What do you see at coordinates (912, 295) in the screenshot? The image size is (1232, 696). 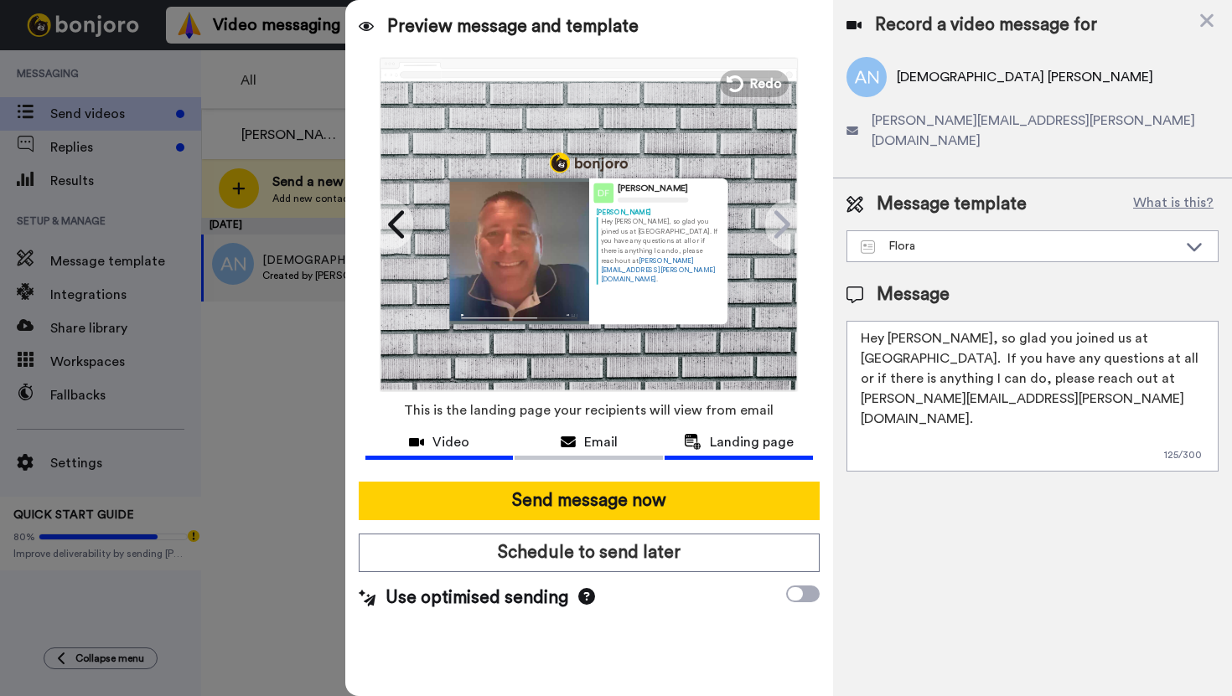 I see `span: Message` at bounding box center [912, 295].